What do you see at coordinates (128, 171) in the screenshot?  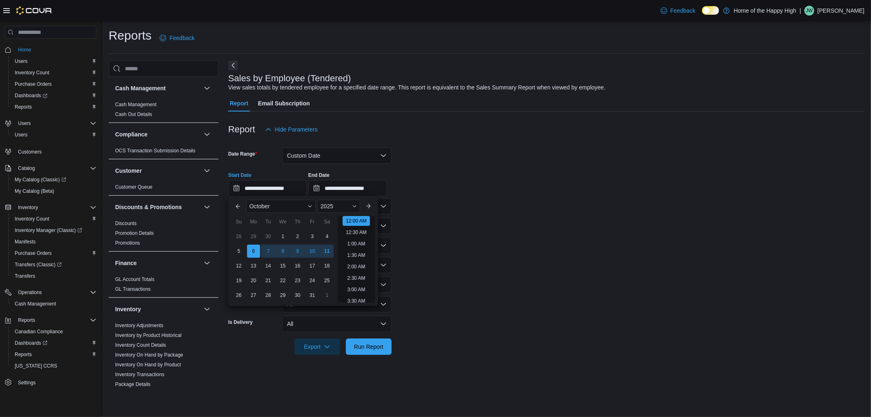 I see `h3: Customer` at bounding box center [128, 171].